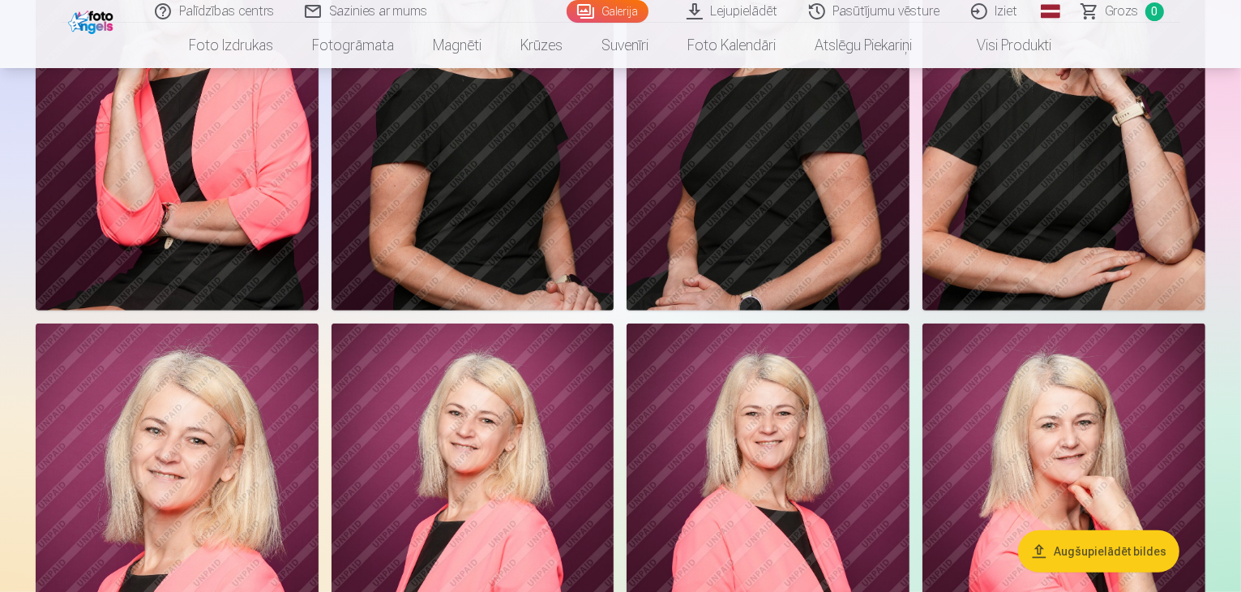 The height and width of the screenshot is (592, 1241). What do you see at coordinates (92, 20) in the screenshot?
I see `img: /fa1` at bounding box center [92, 20].